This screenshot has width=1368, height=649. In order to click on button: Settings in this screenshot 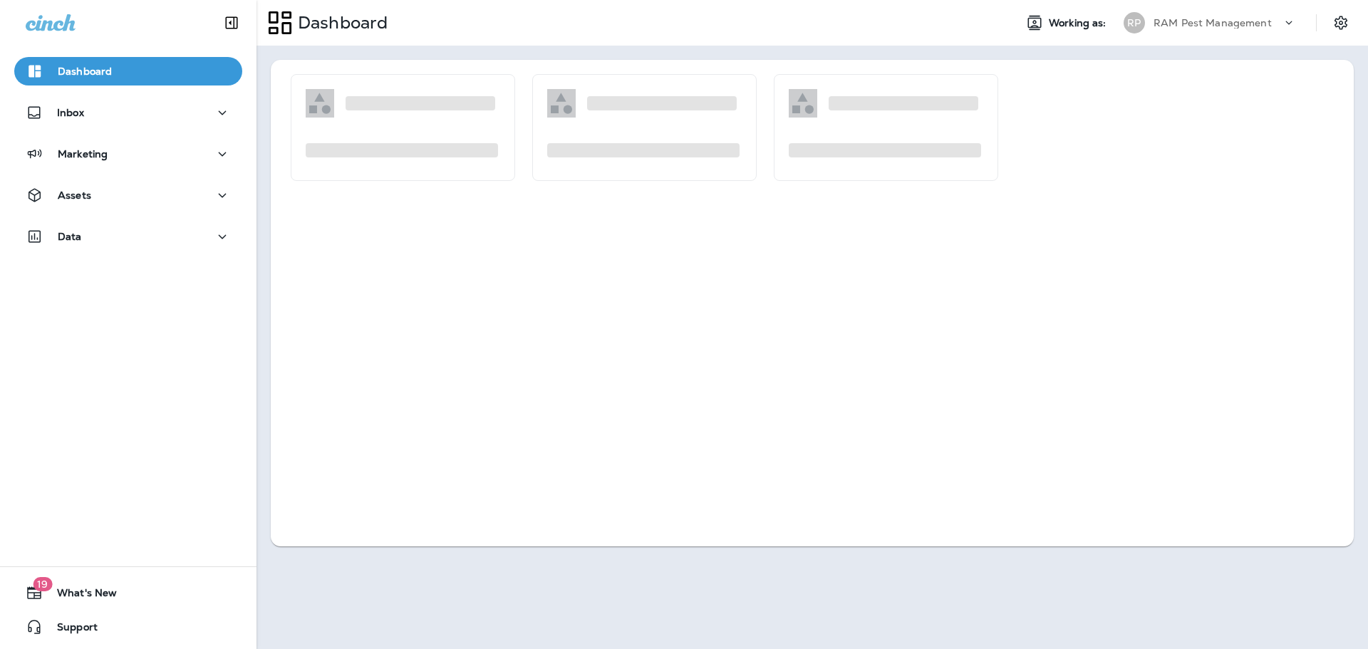, I will do `click(1341, 23)`.